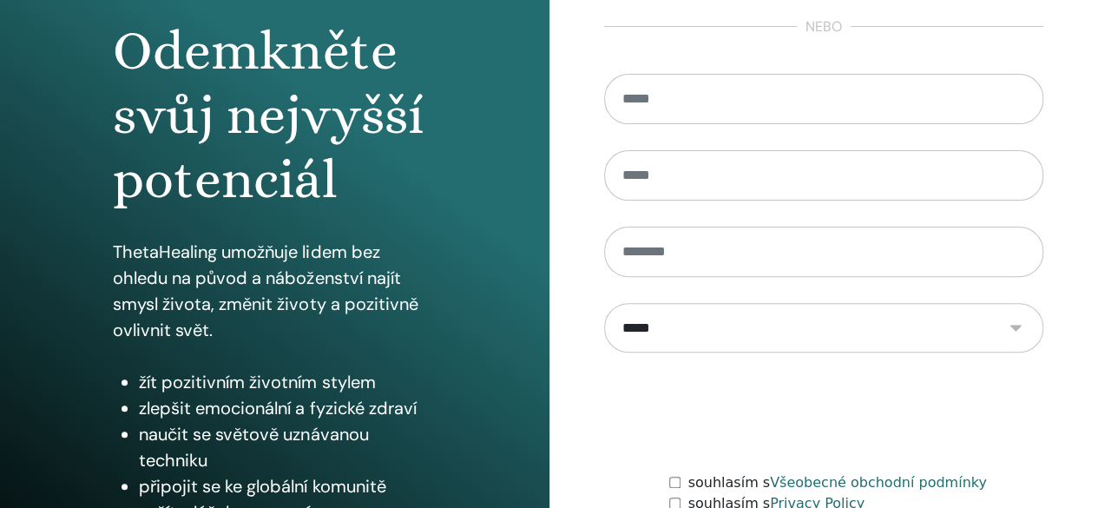 The image size is (1098, 508). What do you see at coordinates (878, 482) in the screenshot?
I see `a: Všeobecné obchodní podmínky` at bounding box center [878, 482].